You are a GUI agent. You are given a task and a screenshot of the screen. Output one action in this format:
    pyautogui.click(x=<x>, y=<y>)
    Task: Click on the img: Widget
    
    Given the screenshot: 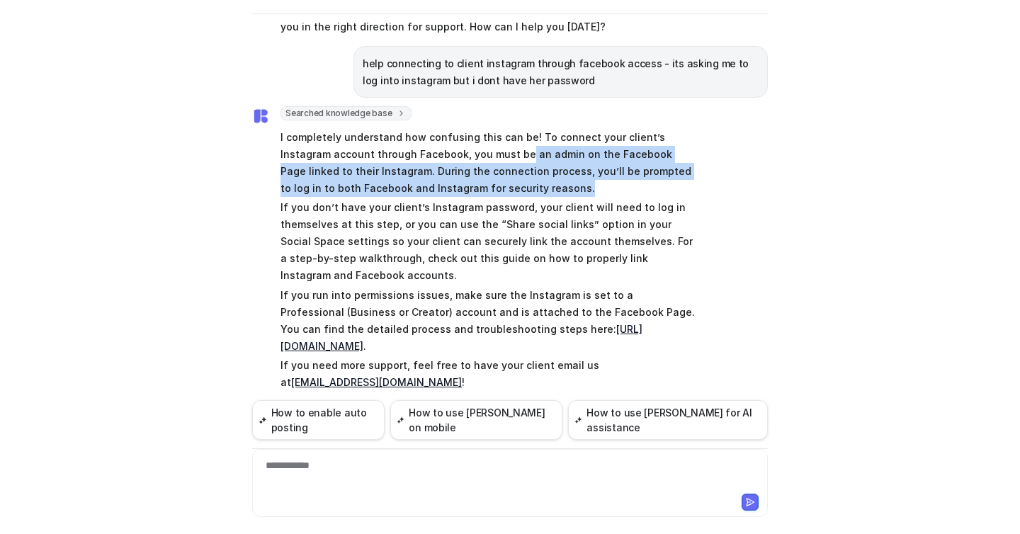 What is the action you would take?
    pyautogui.click(x=261, y=116)
    